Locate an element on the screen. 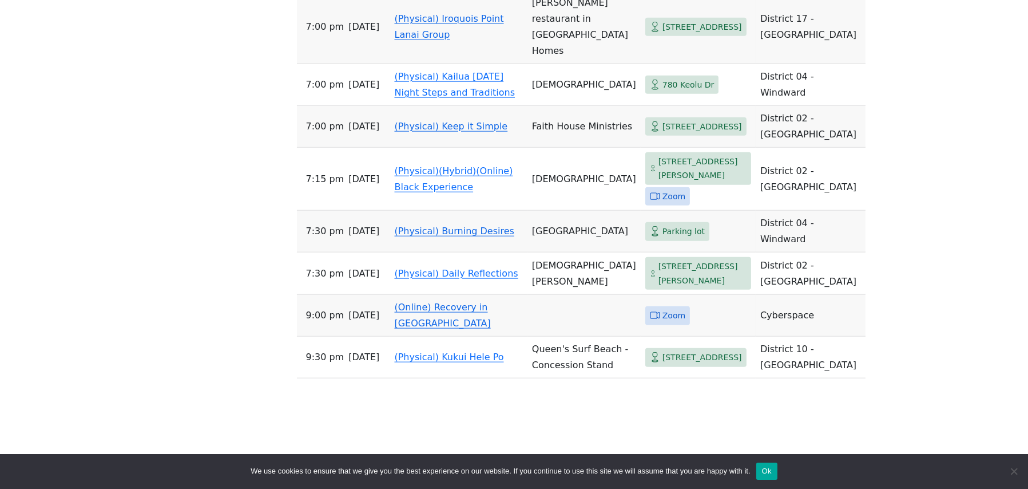 This screenshot has height=489, width=1028. td: Queen's Surf Beach - Concession Stand is located at coordinates (584, 357).